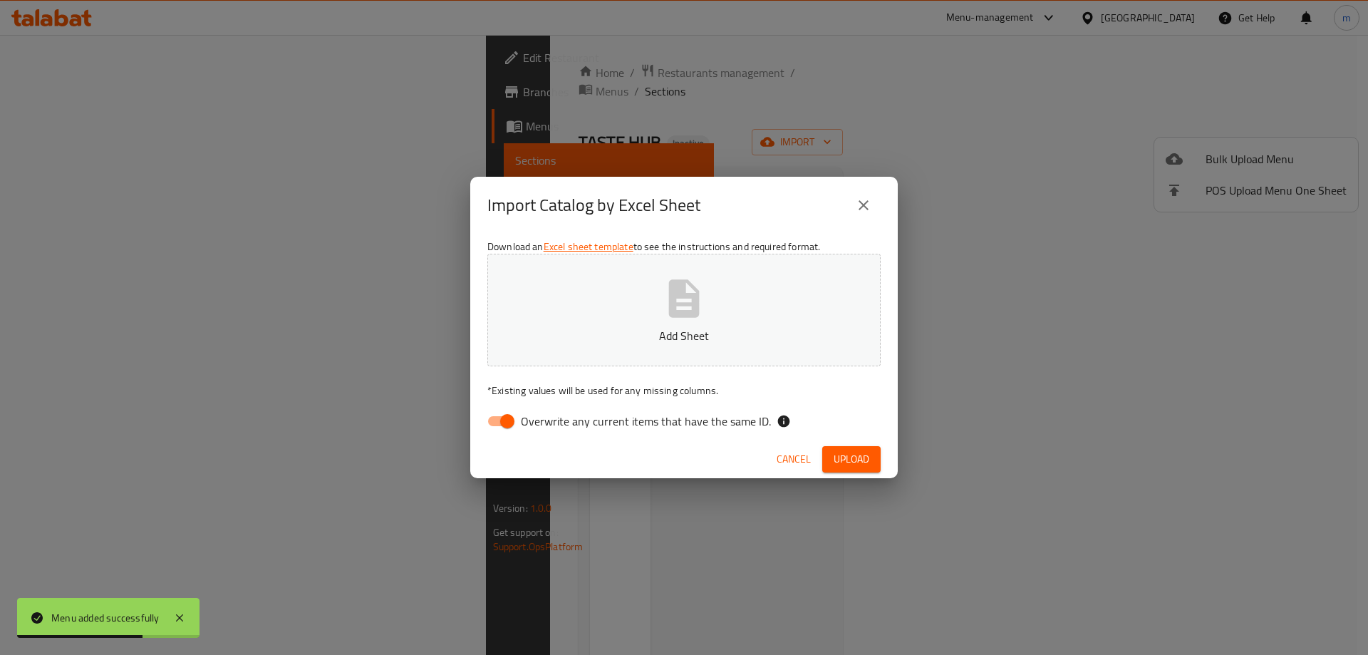 This screenshot has height=655, width=1368. Describe the element at coordinates (864, 205) in the screenshot. I see `button: close` at that location.